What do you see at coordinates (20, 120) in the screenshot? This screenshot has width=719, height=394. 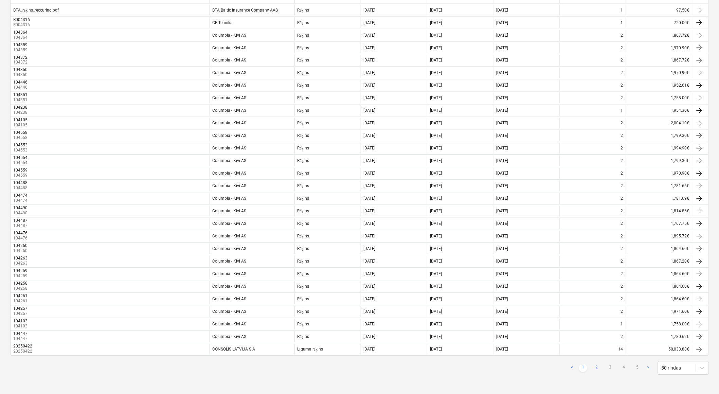 I see `div: 104105` at bounding box center [20, 120].